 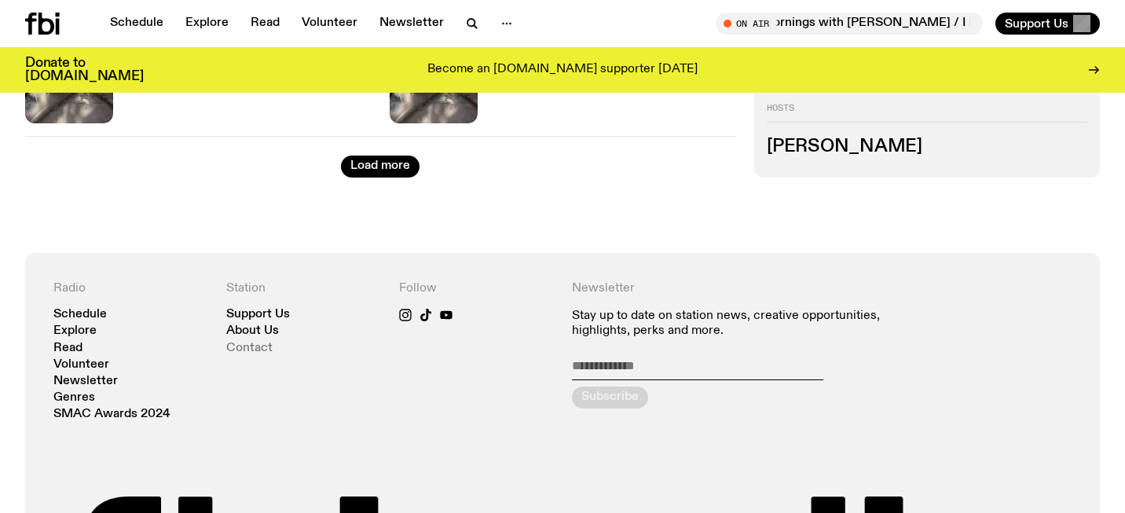 What do you see at coordinates (610, 398) in the screenshot?
I see `button: Subscribe` at bounding box center [610, 398].